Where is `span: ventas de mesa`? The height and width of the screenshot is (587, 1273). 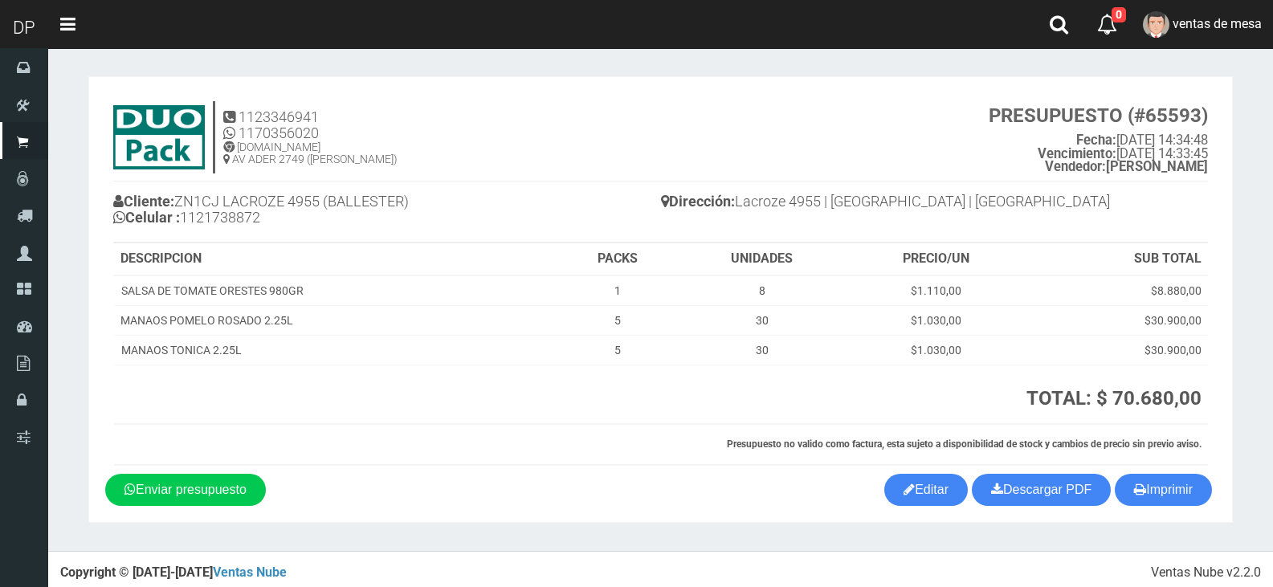 span: ventas de mesa is located at coordinates (1217, 23).